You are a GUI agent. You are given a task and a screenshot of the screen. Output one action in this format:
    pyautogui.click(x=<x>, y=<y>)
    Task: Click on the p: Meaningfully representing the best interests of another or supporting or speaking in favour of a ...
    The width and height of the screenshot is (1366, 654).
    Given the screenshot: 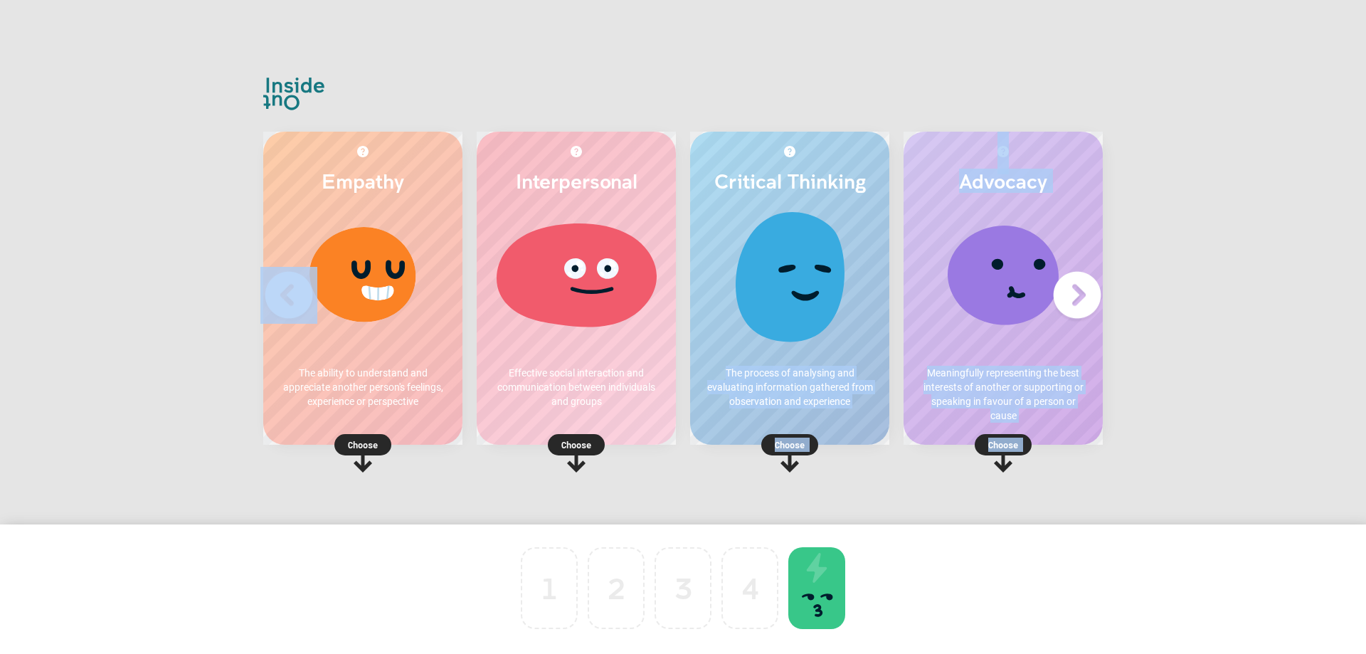 What is the action you would take?
    pyautogui.click(x=1003, y=394)
    